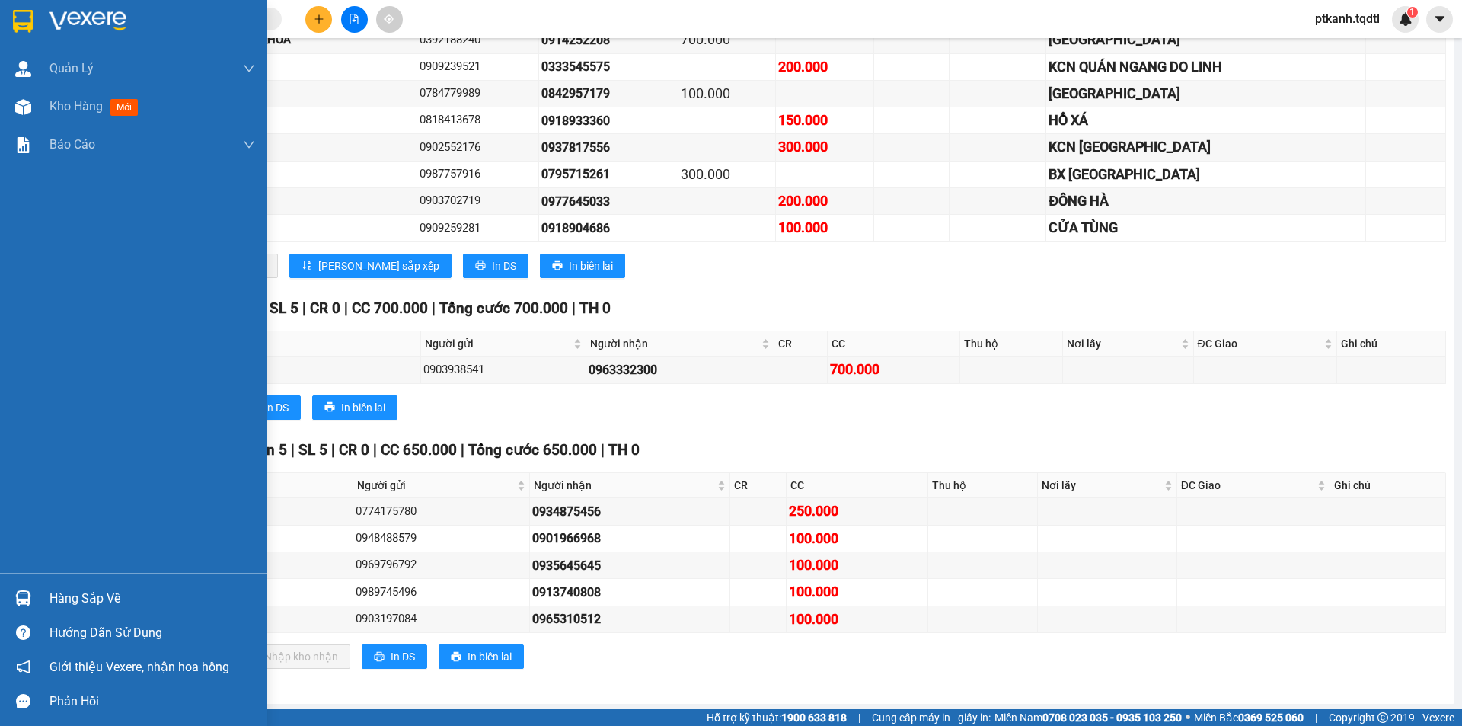 The width and height of the screenshot is (1462, 726). Describe the element at coordinates (1206, 228) in the screenshot. I see `div: CỬA TÙNG` at that location.